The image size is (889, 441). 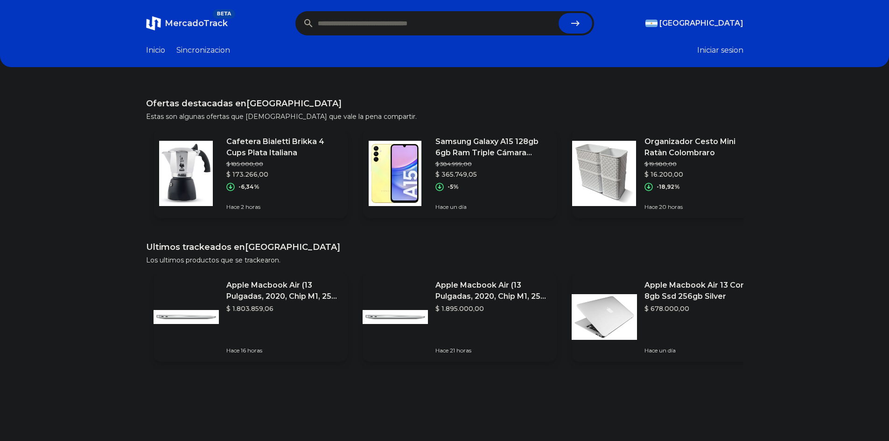 What do you see at coordinates (460, 174) in the screenshot?
I see `a: Featured imageSamsung Galaxy A15 128gb 6gb Ram Triple Cámara 50mp 5000mha$ 384.999,00$ 365.749,05...` at bounding box center [460, 174].